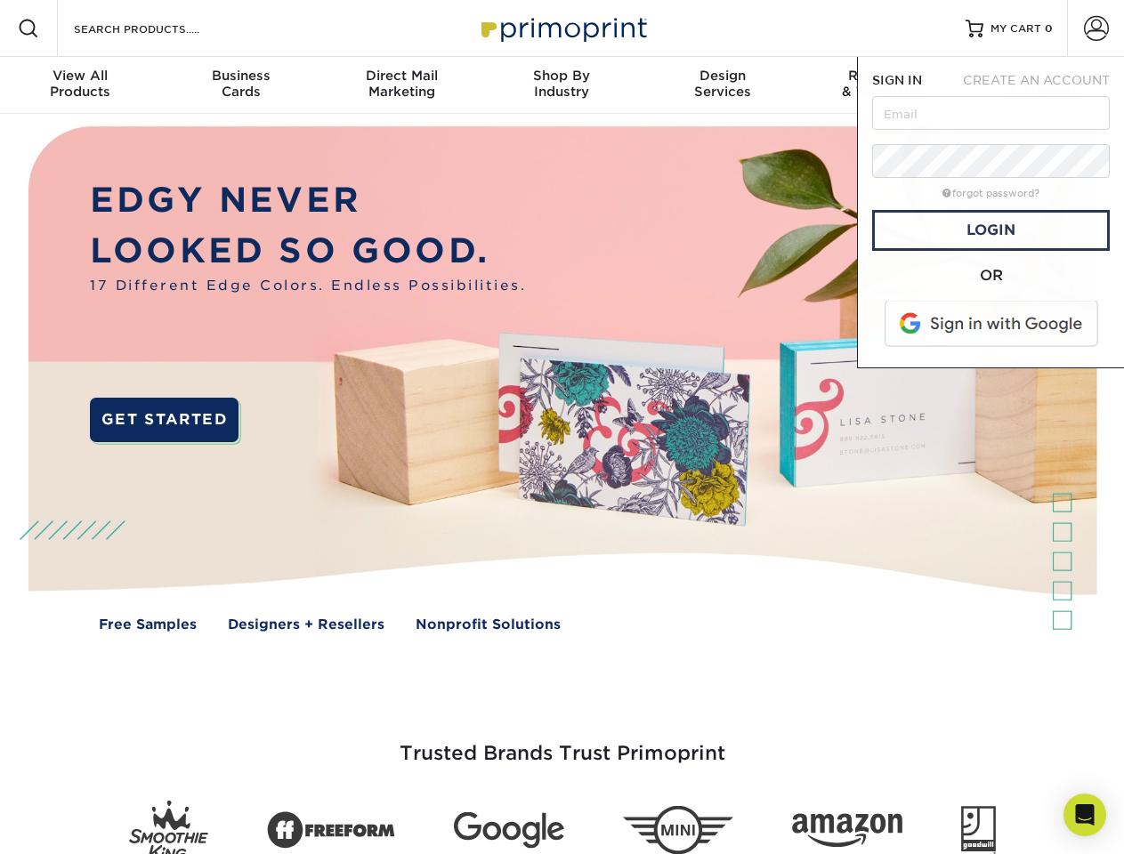 This screenshot has width=1124, height=854. What do you see at coordinates (1048, 28) in the screenshot?
I see `span: 0` at bounding box center [1048, 28].